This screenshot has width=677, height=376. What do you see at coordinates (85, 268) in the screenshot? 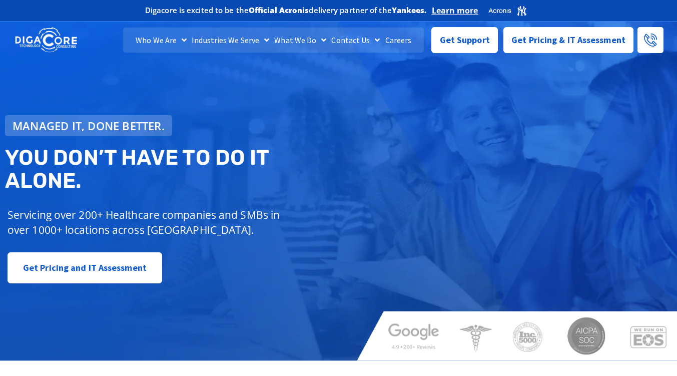
I see `span: Get Pricing and IT Assessment` at bounding box center [85, 268].